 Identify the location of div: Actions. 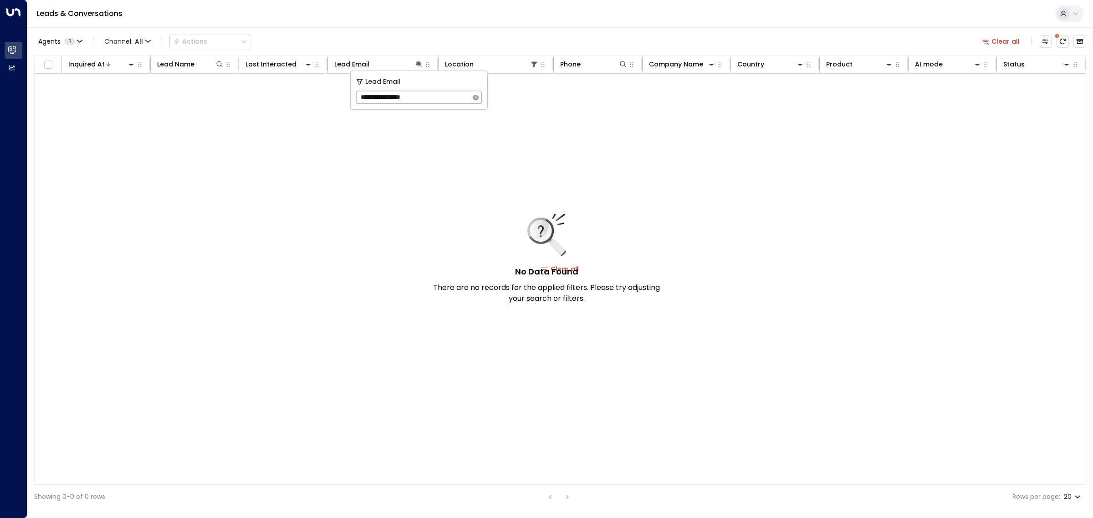
(190, 41).